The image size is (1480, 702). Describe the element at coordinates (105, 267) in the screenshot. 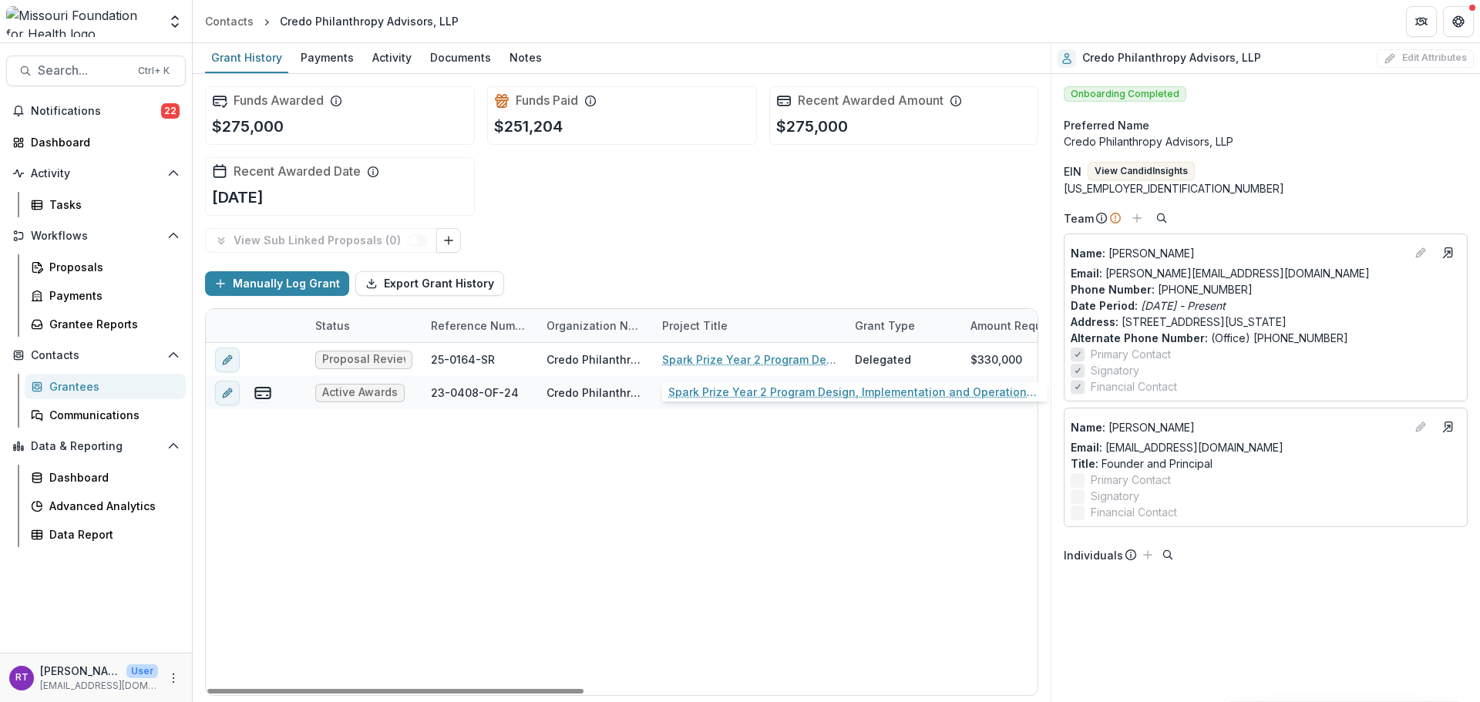

I see `a: Proposals` at that location.